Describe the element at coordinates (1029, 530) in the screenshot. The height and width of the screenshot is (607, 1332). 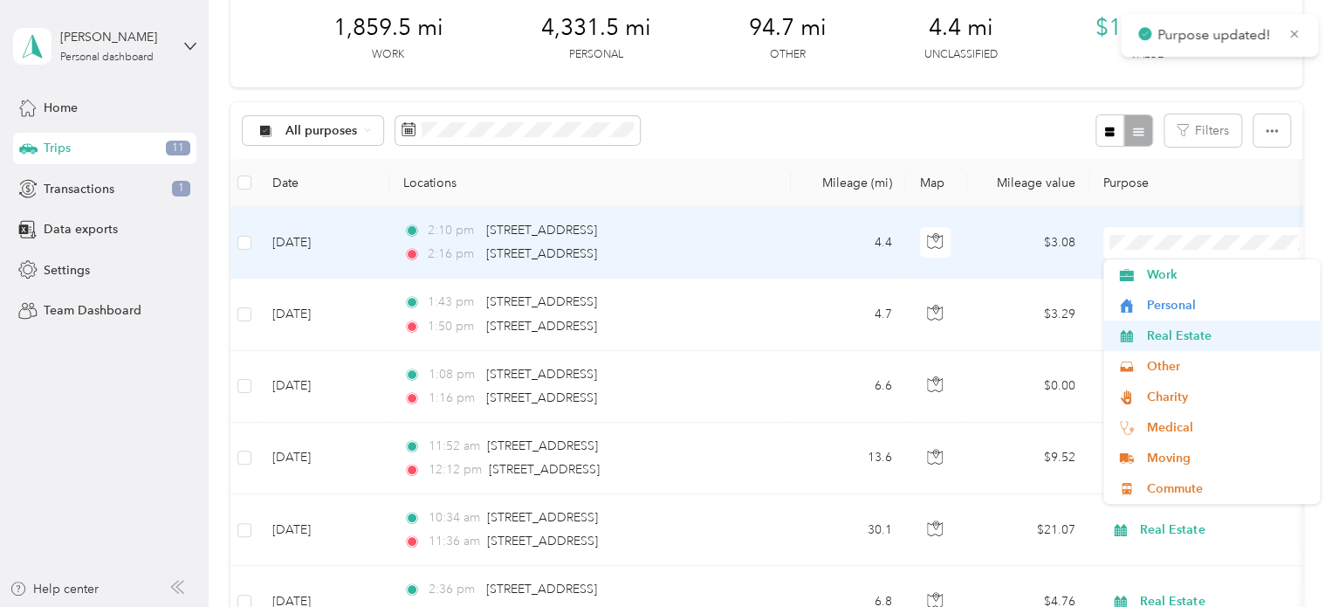
I see `td: $21.07` at that location.